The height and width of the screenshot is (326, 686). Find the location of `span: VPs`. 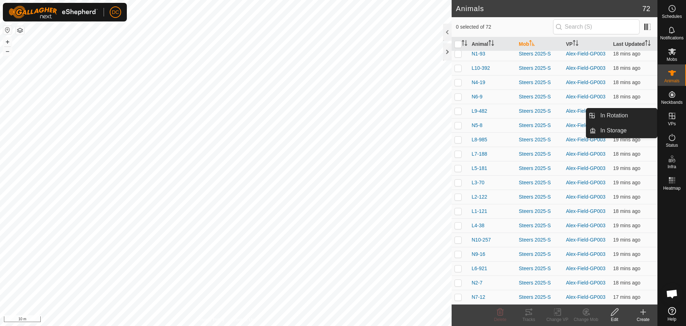

span: VPs is located at coordinates (672, 124).